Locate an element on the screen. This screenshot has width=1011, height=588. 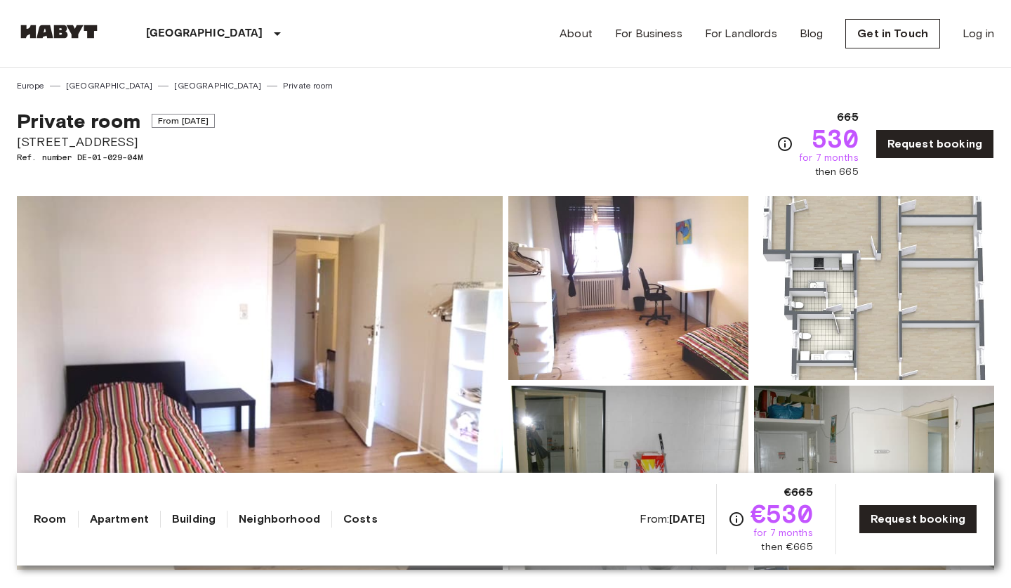
span: 530 is located at coordinates (835, 138).